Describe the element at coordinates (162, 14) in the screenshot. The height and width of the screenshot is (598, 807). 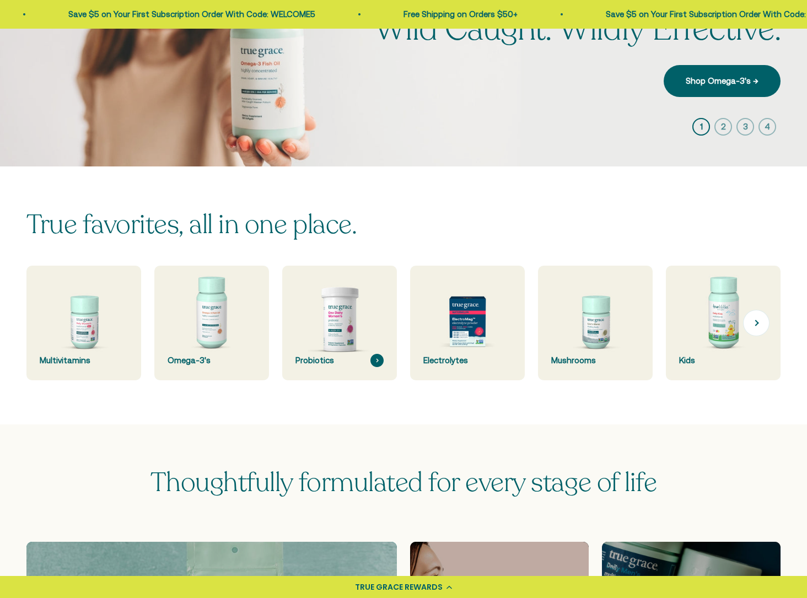
I see `p: Save $5 on Your First Subscription Order With Code: WELCOME5` at that location.